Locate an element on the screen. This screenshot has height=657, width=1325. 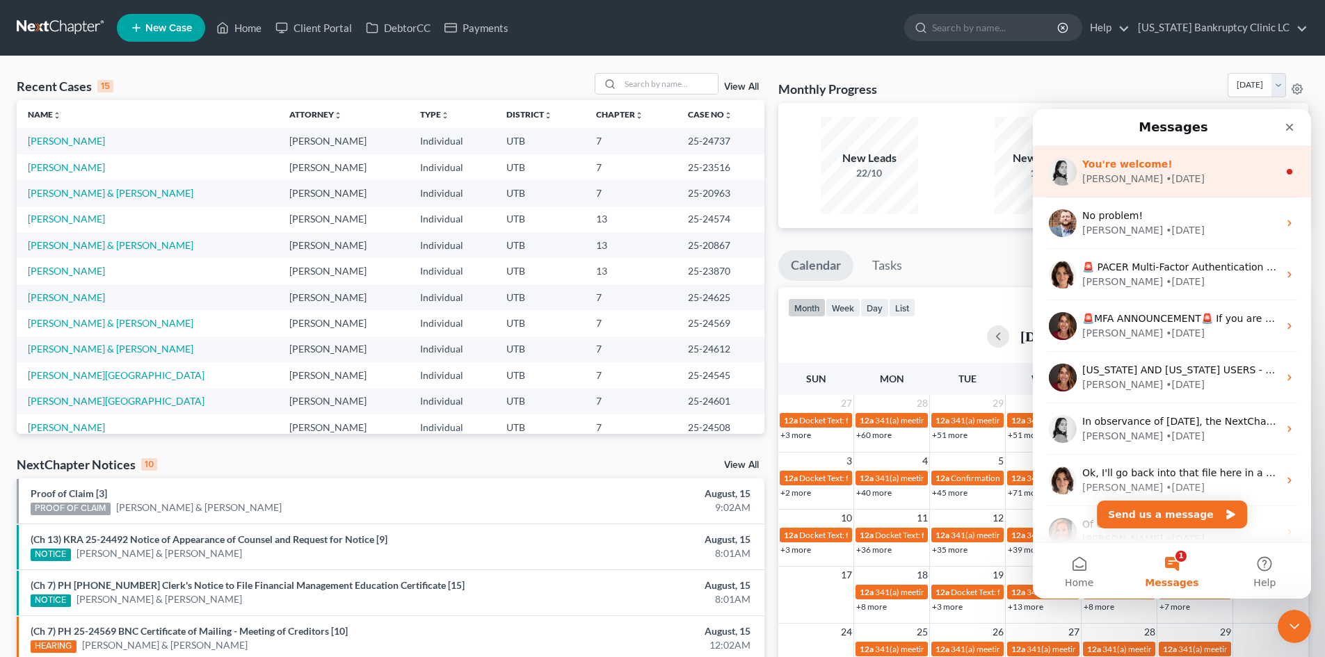
a: Chapterunfold_more is located at coordinates (620, 114).